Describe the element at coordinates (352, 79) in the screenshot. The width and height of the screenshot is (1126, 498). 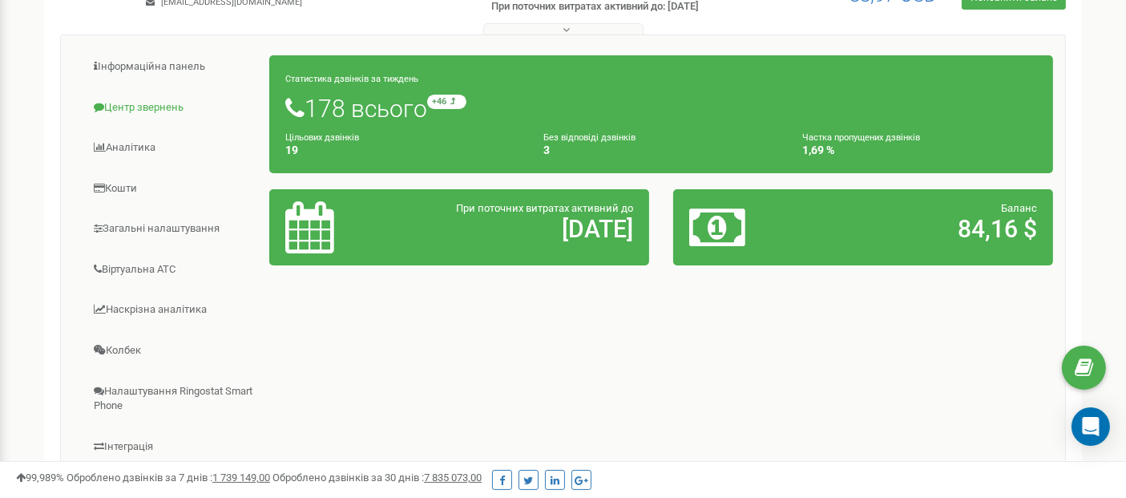
I see `small: Статистика дзвінків за тиждень` at that location.